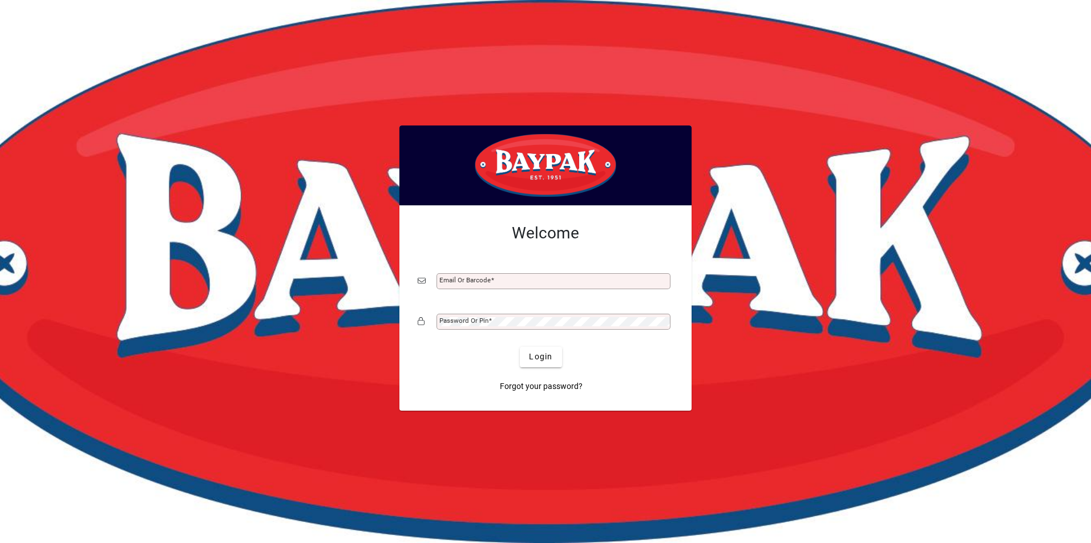  What do you see at coordinates (540, 357) in the screenshot?
I see `button: Login` at bounding box center [540, 357].